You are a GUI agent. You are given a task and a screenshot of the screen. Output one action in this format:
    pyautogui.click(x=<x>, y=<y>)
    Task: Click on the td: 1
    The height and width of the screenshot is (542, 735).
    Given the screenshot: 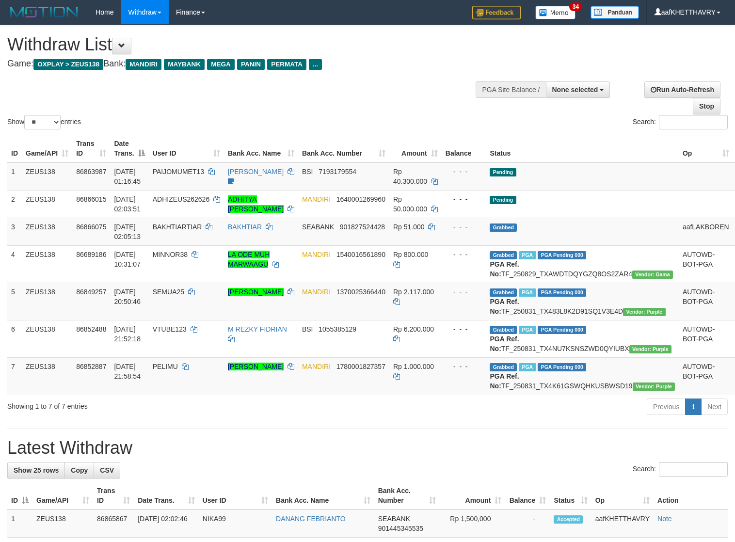 What is the action you would take?
    pyautogui.click(x=15, y=177)
    